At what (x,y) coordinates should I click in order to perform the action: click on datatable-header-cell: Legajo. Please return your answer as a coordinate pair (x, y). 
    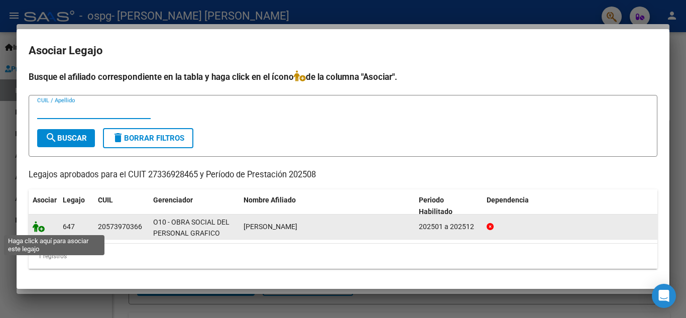
    Looking at the image, I should click on (76, 206).